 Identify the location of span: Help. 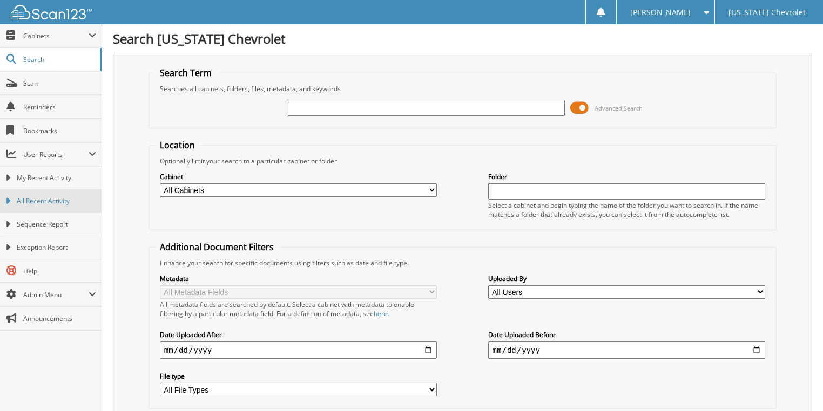
(59, 271).